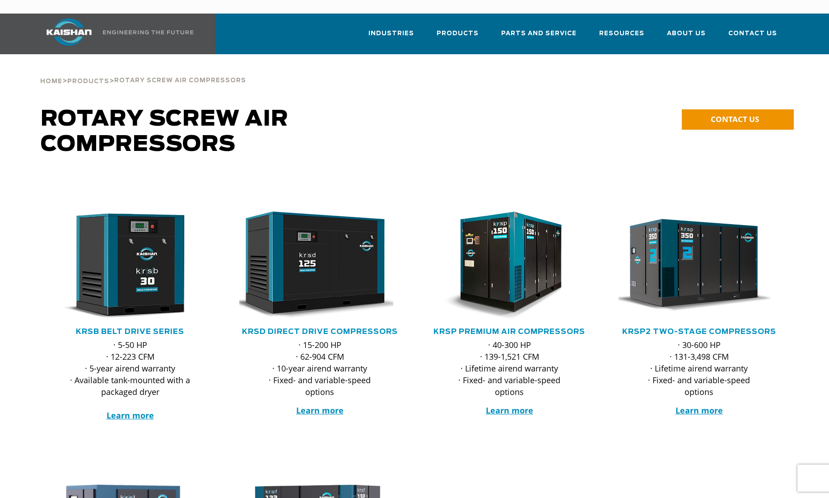  I want to click on a: Industries, so click(391, 37).